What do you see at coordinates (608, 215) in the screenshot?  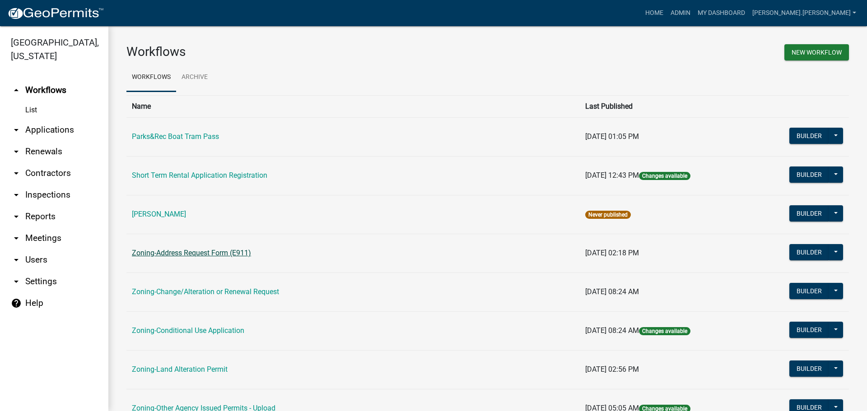 I see `span: Never published` at bounding box center [608, 215].